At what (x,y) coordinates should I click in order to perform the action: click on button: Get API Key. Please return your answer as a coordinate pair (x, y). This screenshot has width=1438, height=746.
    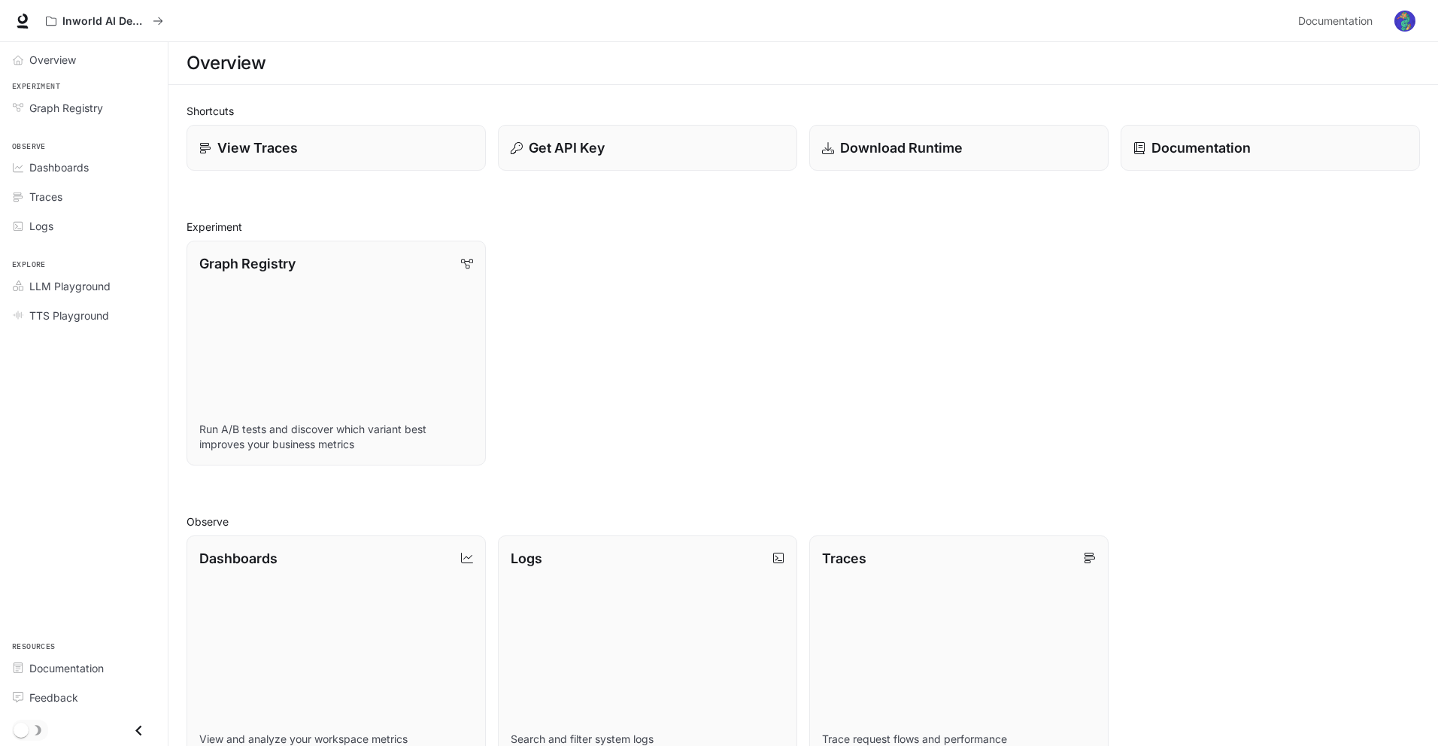
    Looking at the image, I should click on (648, 147).